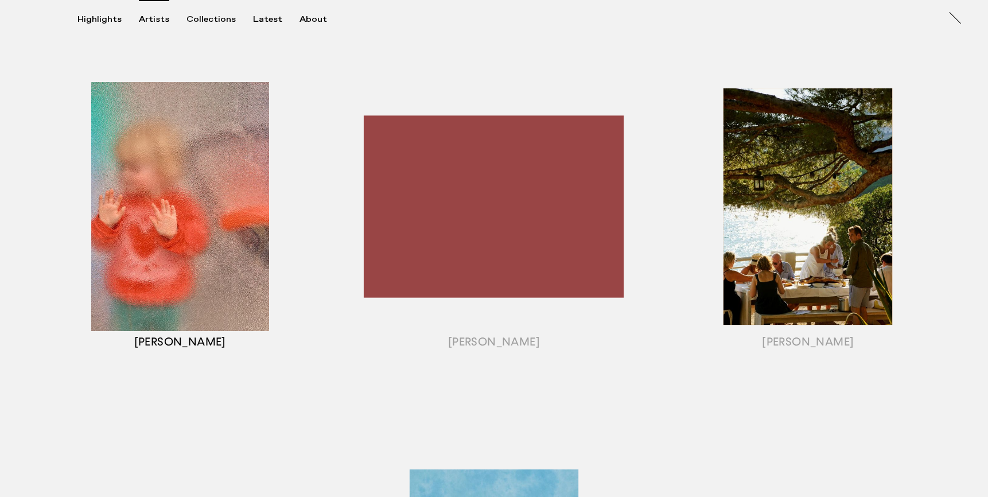 Image resolution: width=988 pixels, height=497 pixels. What do you see at coordinates (322, 20) in the screenshot?
I see `button: About` at bounding box center [322, 20].